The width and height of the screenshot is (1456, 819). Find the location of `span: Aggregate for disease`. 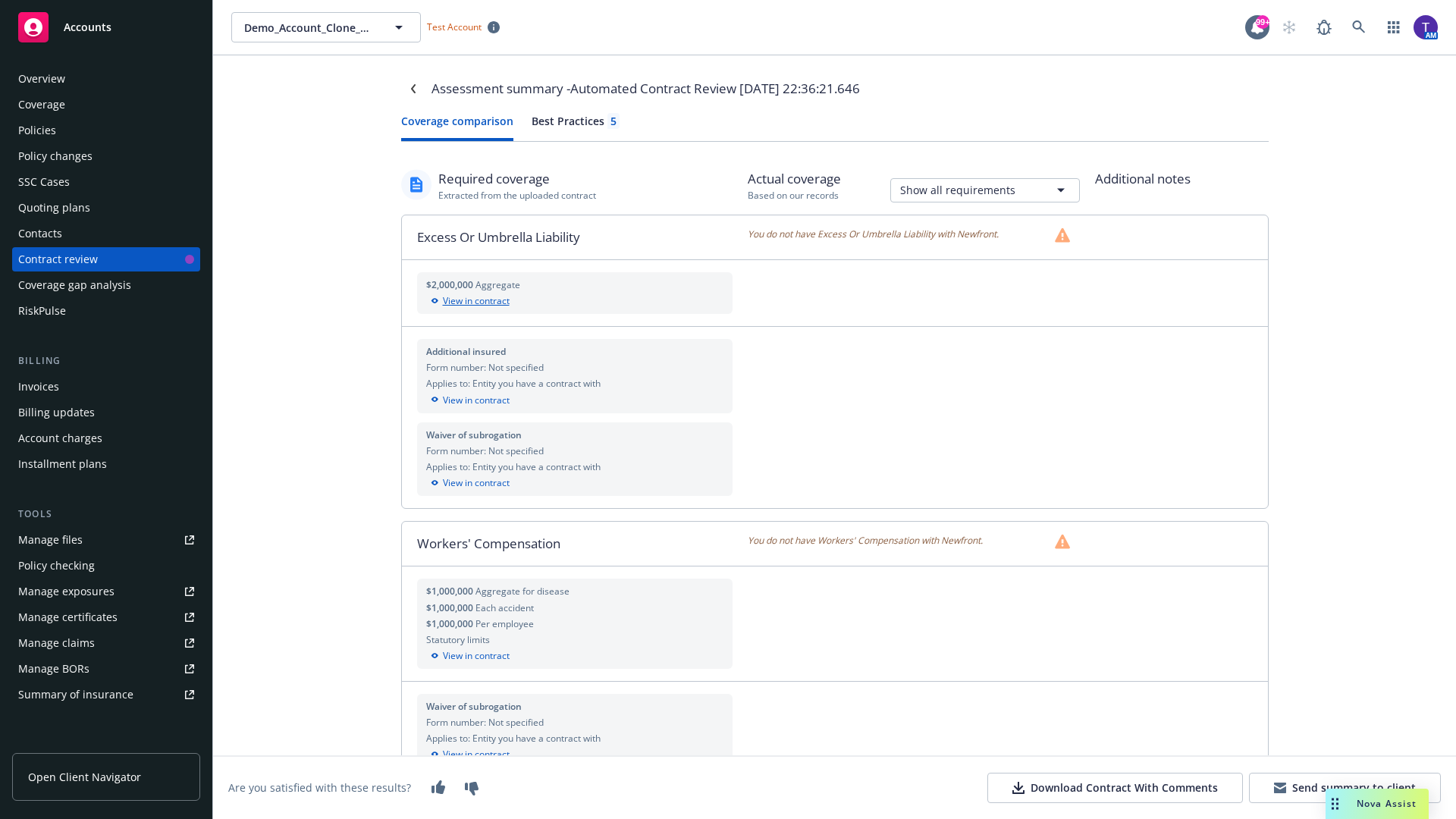

span: Aggregate for disease is located at coordinates (522, 591).